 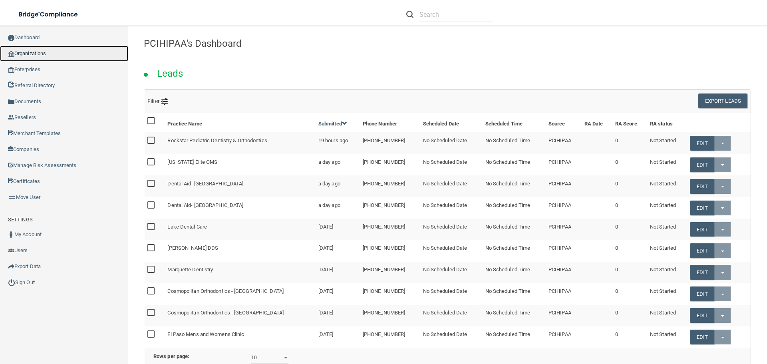 I want to click on td: El Paso Mens and Womens Clinic, so click(x=239, y=337).